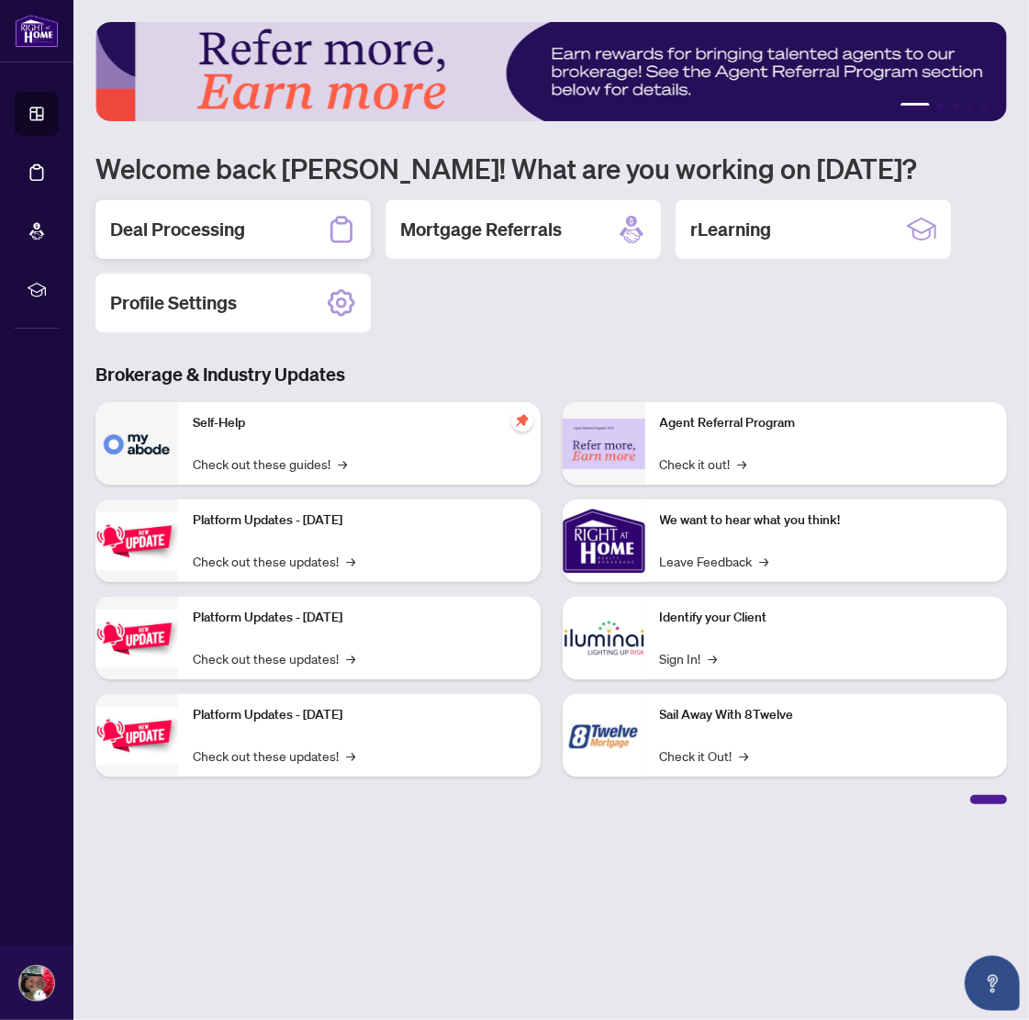 The height and width of the screenshot is (1020, 1029). Describe the element at coordinates (826, 715) in the screenshot. I see `p: Sail Away With 8Twelve` at that location.